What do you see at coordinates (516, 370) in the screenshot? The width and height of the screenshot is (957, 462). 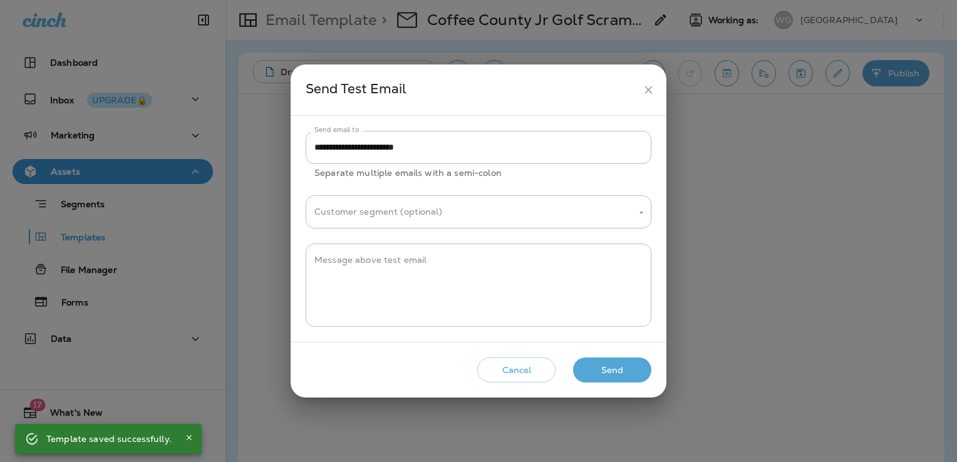 I see `button: Cancel` at bounding box center [516, 370].